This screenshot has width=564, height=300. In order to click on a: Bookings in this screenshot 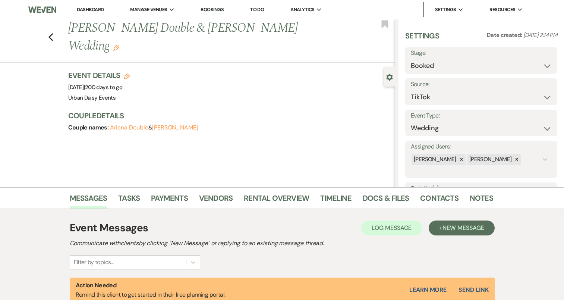, I will do `click(212, 10)`.